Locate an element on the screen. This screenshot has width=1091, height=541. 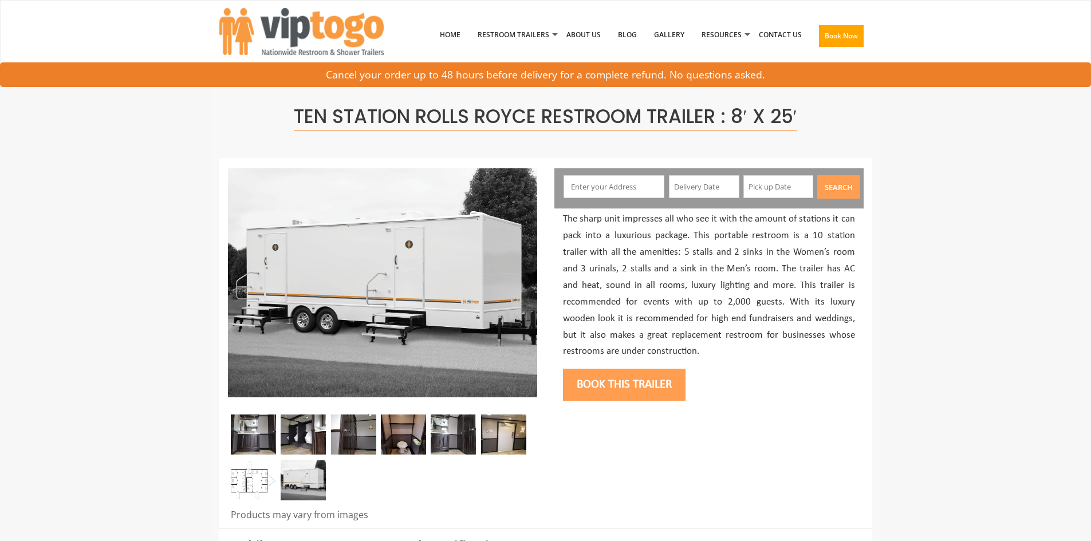
img: Floor Plan of 10 station restroom with sink and toilet is located at coordinates (253, 481).